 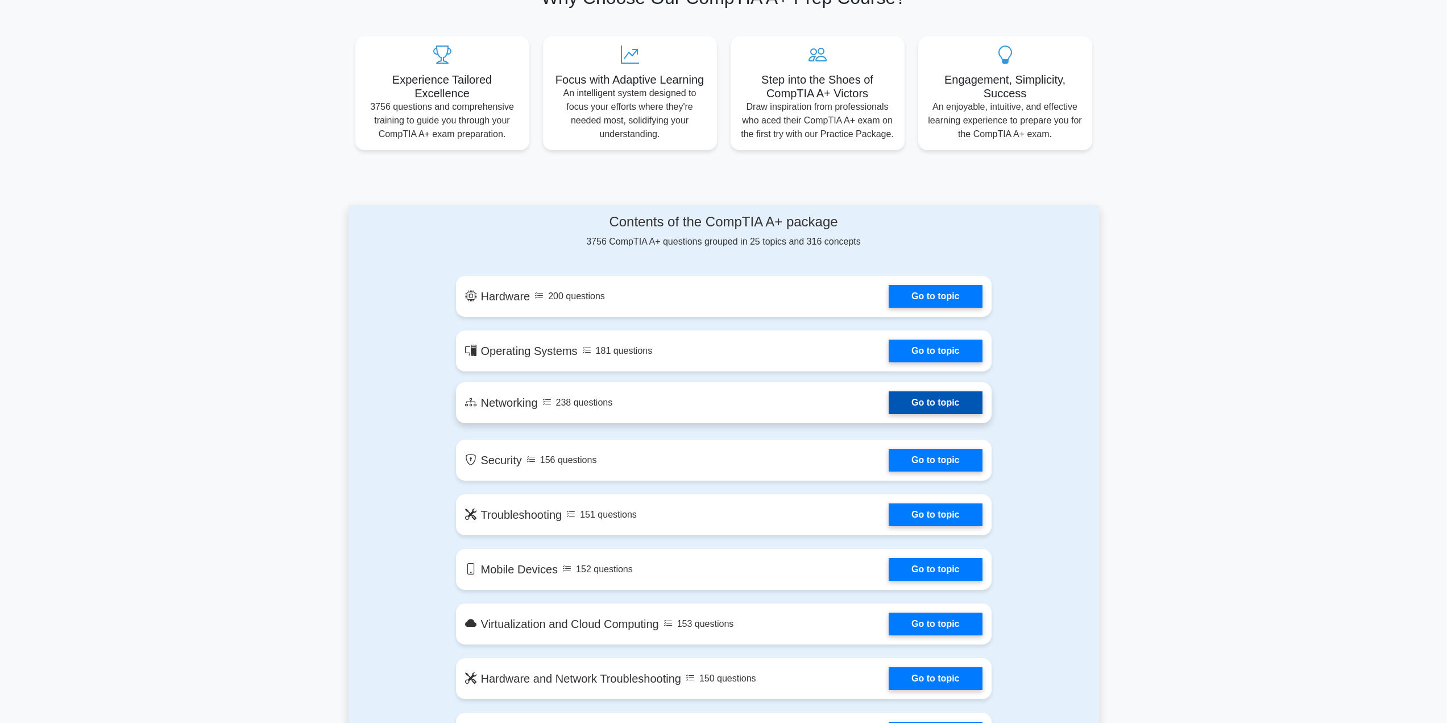 What do you see at coordinates (630, 114) in the screenshot?
I see `p: An intelligent system designed to focus your efforts where they're needed most, solidifying your ...` at bounding box center [630, 114].